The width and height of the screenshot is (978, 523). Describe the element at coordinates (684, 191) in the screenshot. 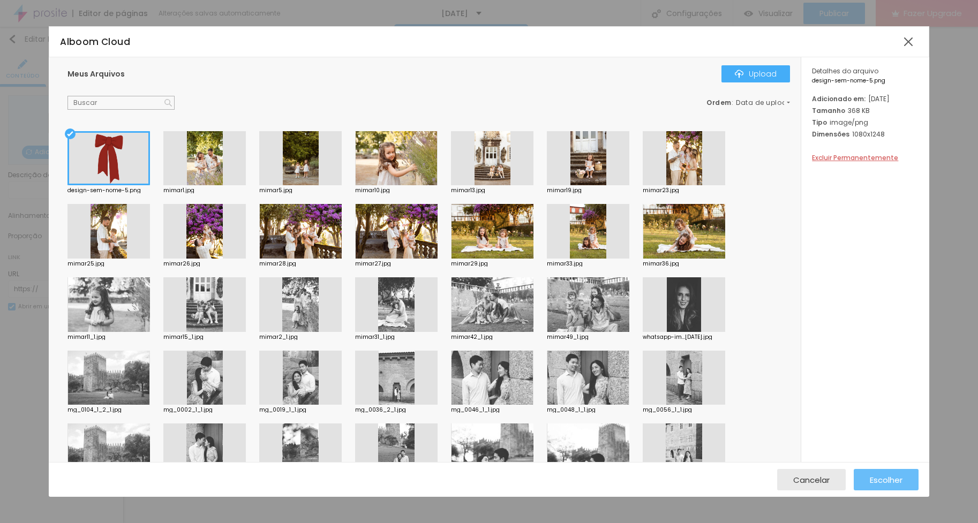

I see `div: mimar23.jpg` at that location.